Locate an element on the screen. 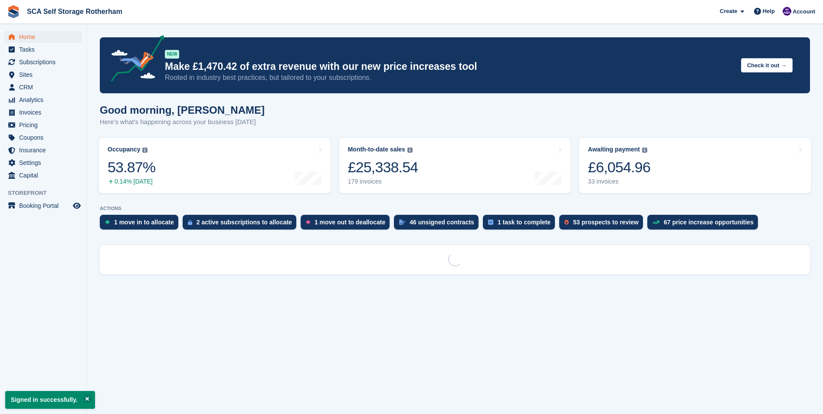  span: Help is located at coordinates (769, 11).